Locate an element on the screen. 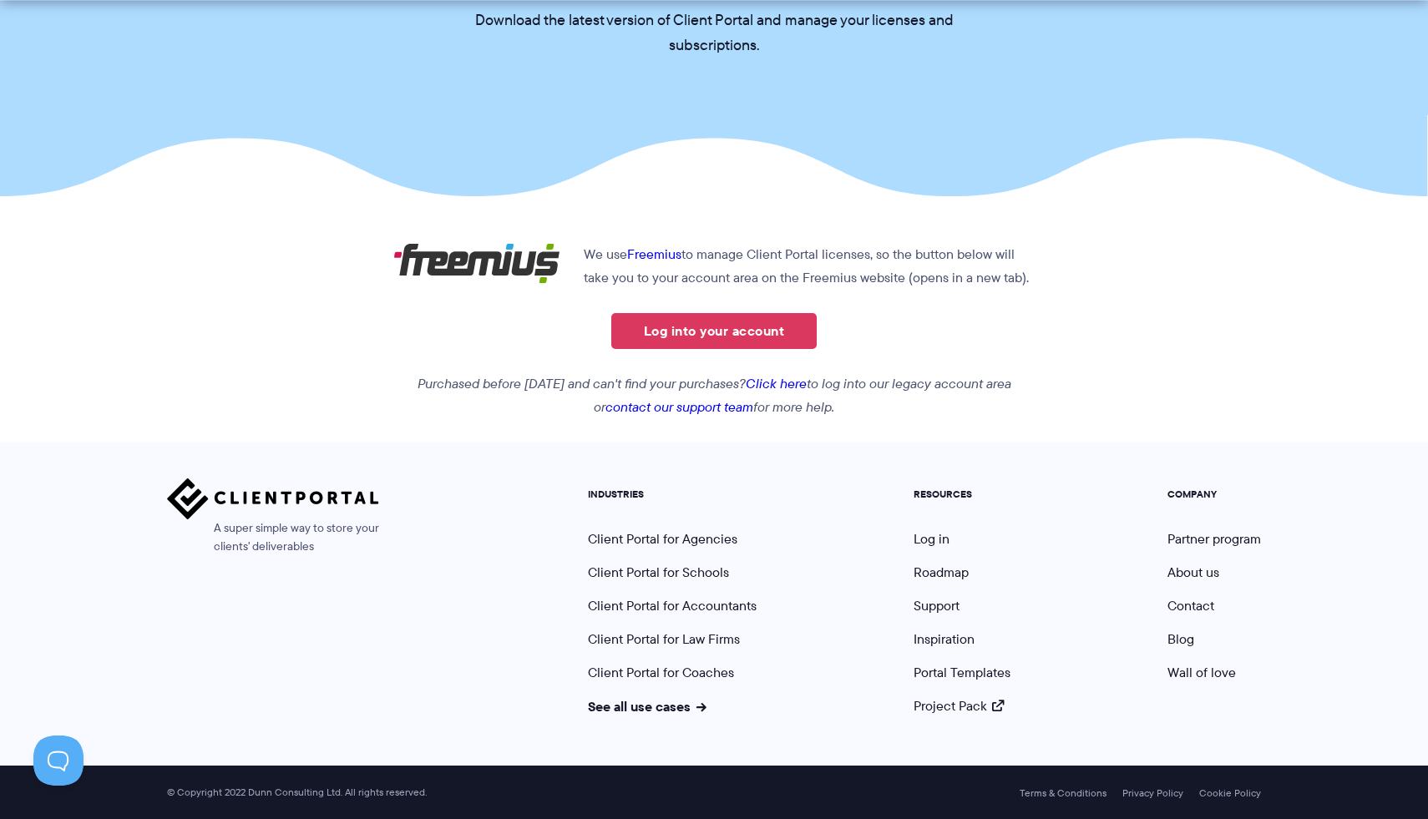  a: Contact is located at coordinates (1191, 605).